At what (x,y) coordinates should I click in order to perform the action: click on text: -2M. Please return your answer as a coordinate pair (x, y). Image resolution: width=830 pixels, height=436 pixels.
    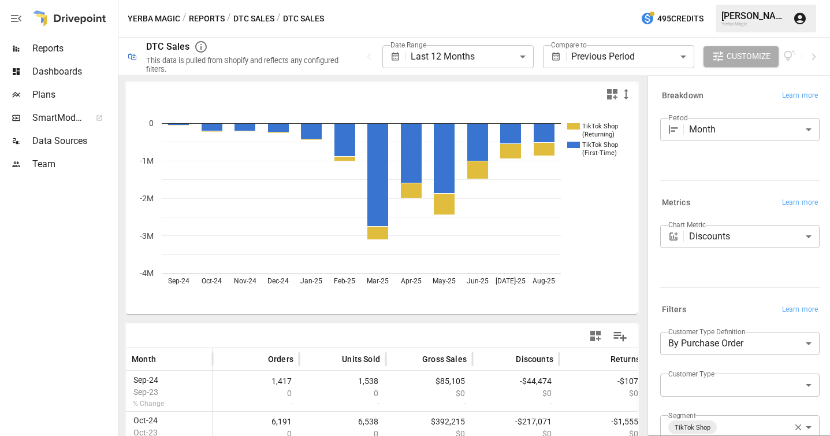
    Looking at the image, I should click on (147, 198).